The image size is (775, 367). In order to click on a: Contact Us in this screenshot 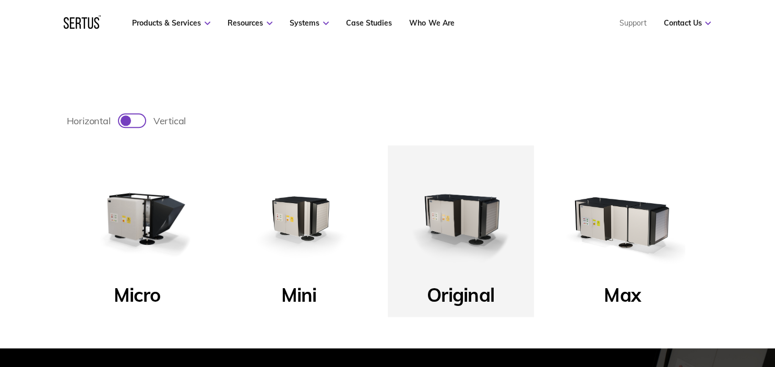, I will do `click(686, 23)`.